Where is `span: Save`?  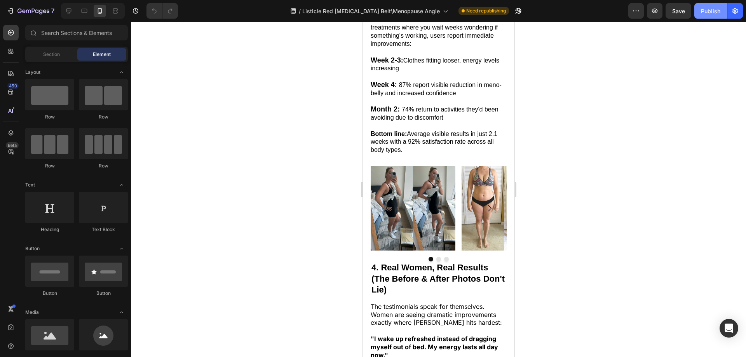 span: Save is located at coordinates (679, 11).